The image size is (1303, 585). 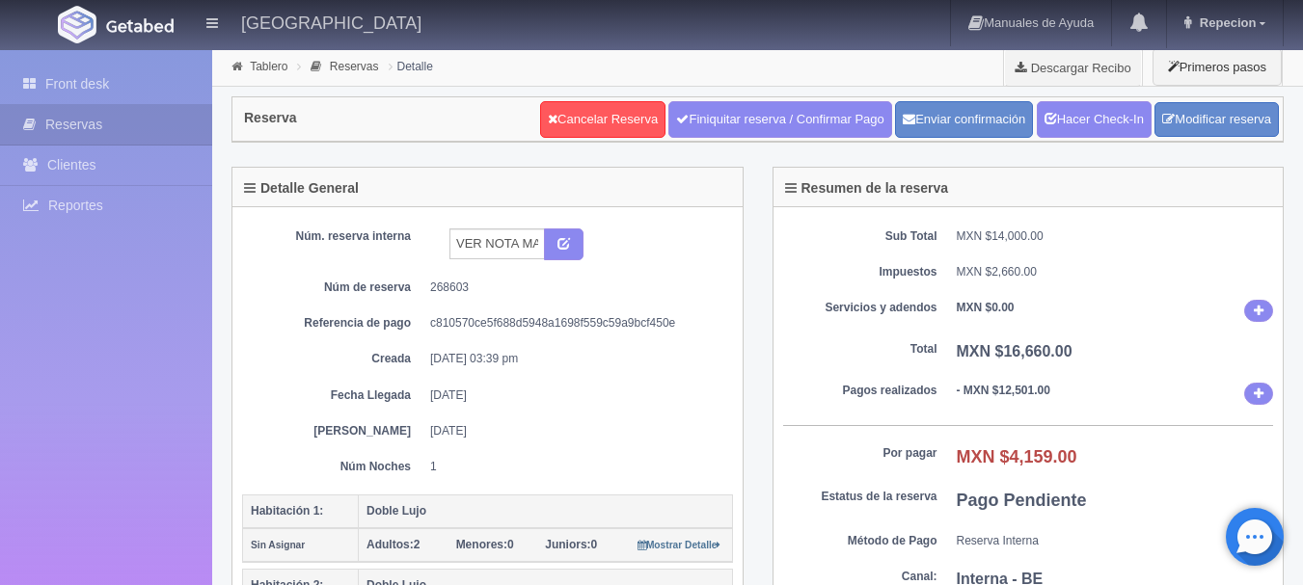 What do you see at coordinates (567, 545) in the screenshot?
I see `strong: Juniors:` at bounding box center [567, 545].